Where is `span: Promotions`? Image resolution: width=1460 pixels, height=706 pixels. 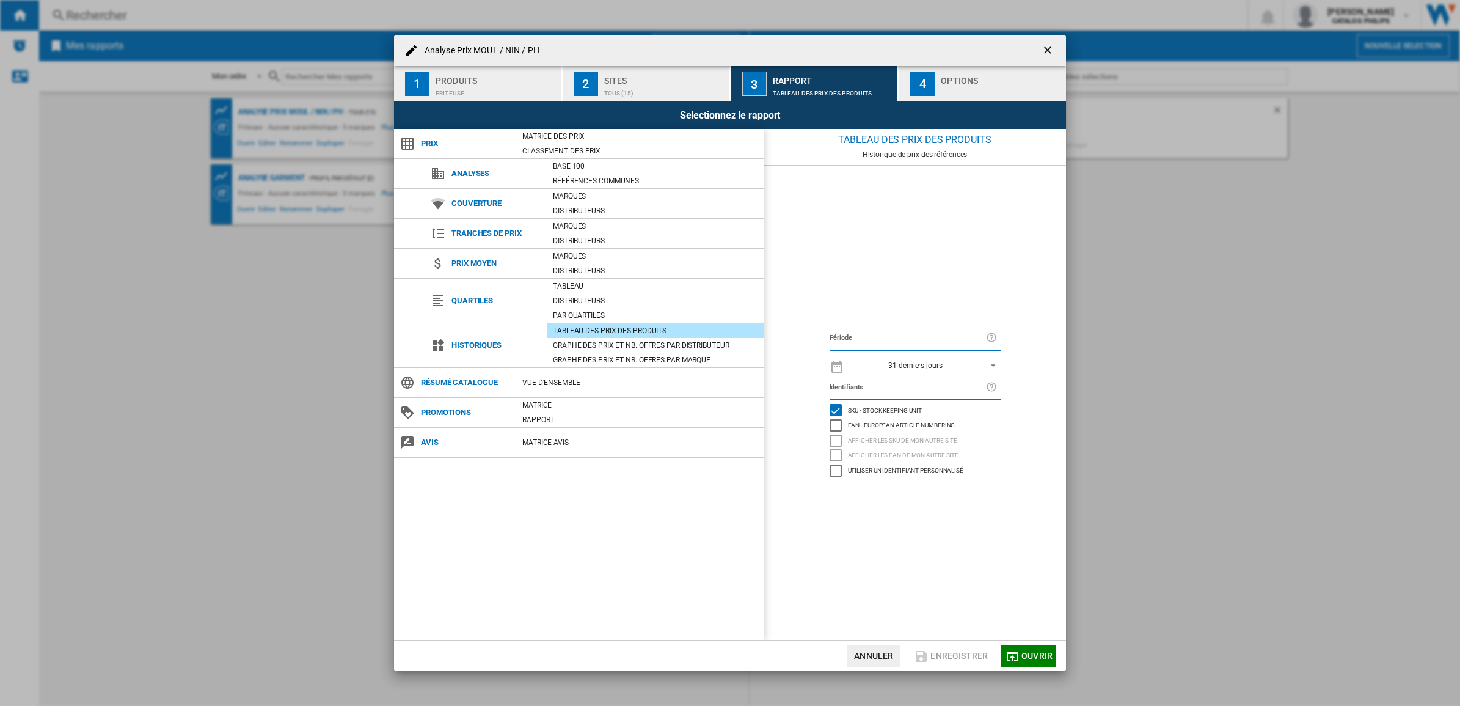 span: Promotions is located at coordinates (466, 412).